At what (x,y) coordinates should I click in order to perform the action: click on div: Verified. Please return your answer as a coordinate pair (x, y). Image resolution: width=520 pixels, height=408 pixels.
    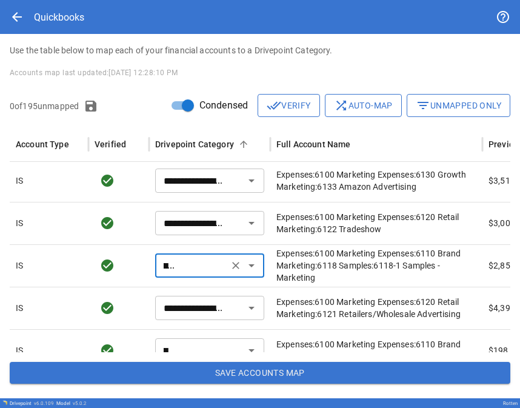
    Looking at the image, I should click on (110, 144).